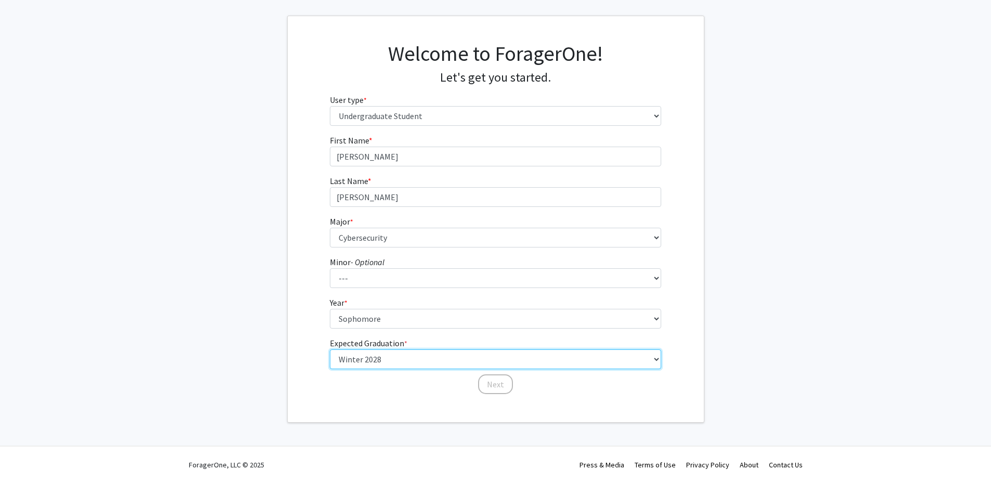  Describe the element at coordinates (339, 303) in the screenshot. I see `label: Year` at that location.